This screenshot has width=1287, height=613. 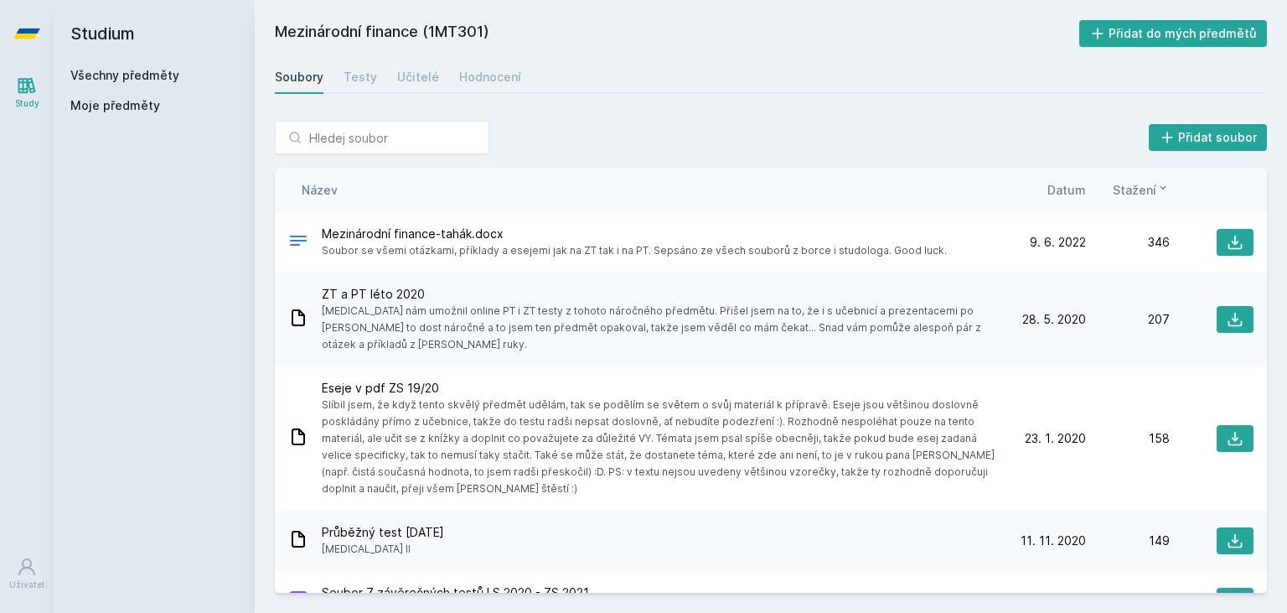 What do you see at coordinates (125, 75) in the screenshot?
I see `a: Všechny předměty` at bounding box center [125, 75].